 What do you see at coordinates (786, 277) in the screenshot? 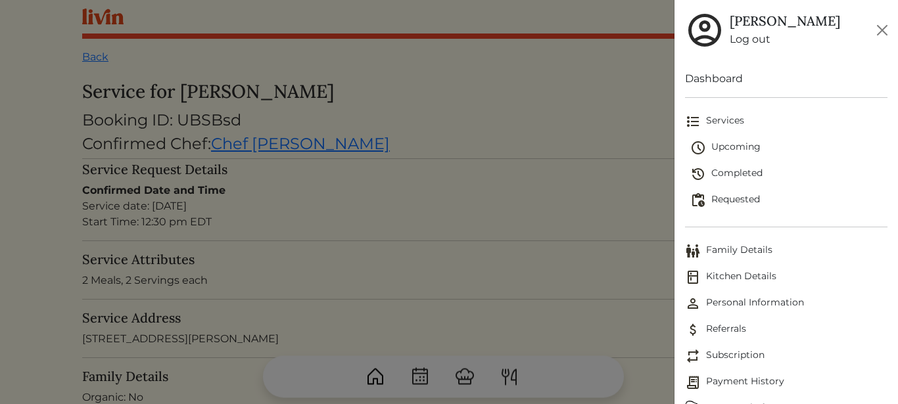
I see `span: Kitchen Details` at bounding box center [786, 277].